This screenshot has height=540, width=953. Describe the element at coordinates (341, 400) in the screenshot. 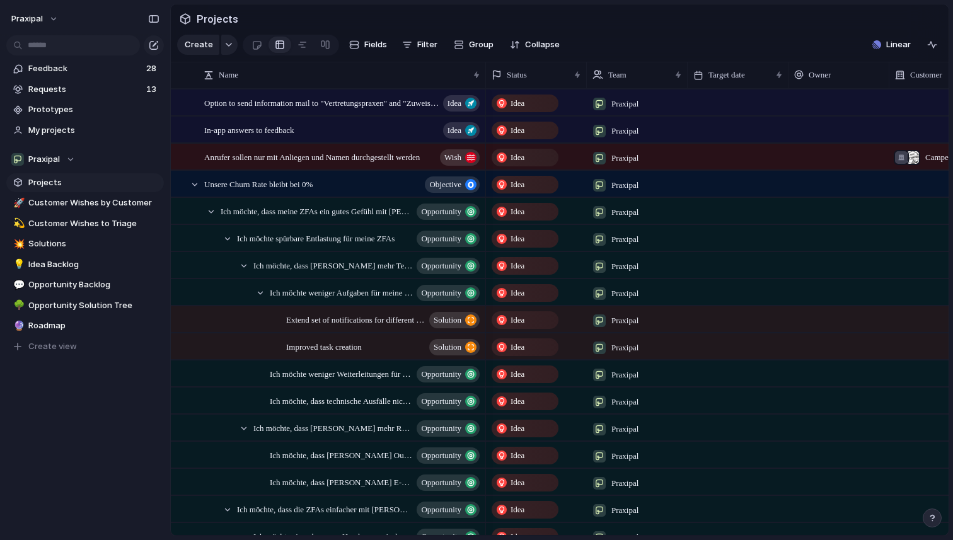

I see `span: Ich möchte, dass technische Ausfälle nicht meine Praxis ins Chaos stürzen` at that location.